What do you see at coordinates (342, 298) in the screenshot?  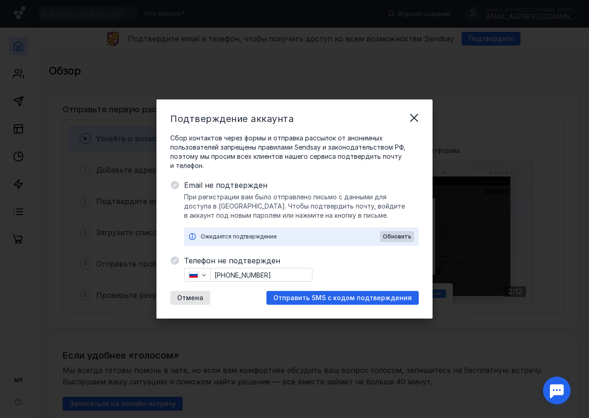 I see `span: Отправить SMS с кодом подтверждения` at bounding box center [342, 298].